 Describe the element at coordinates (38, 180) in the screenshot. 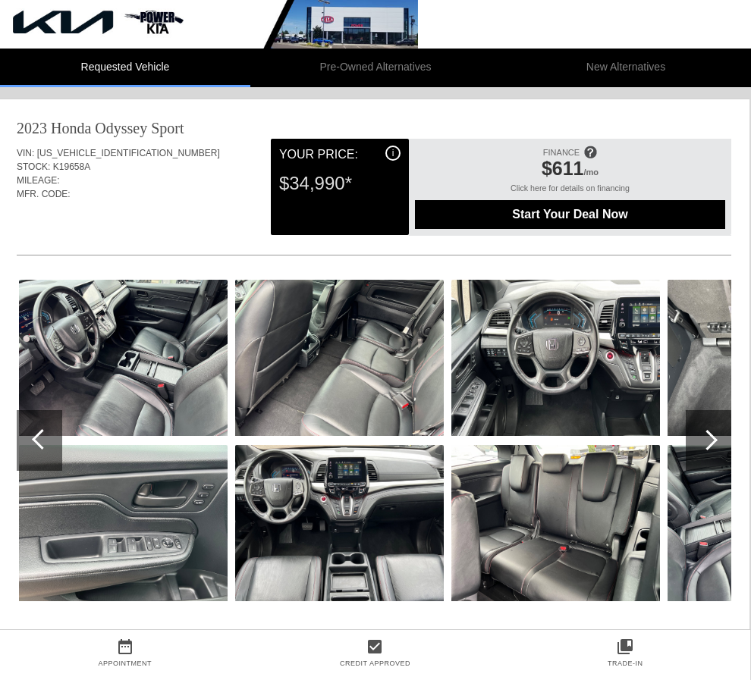

I see `span: MILEAGE:` at that location.